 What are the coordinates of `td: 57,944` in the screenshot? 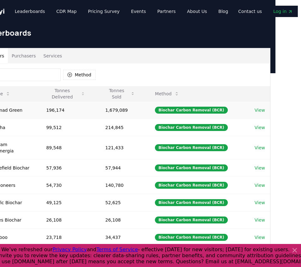 It's located at (120, 168).